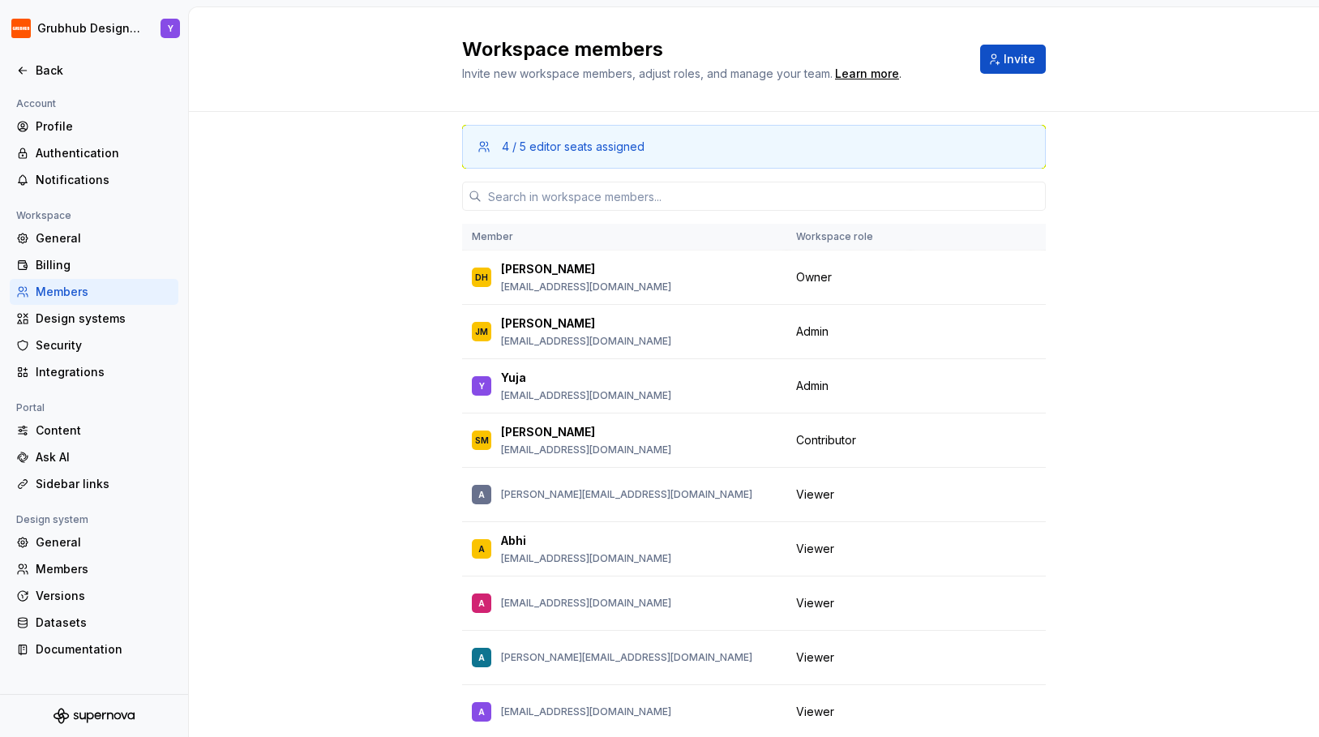 The height and width of the screenshot is (737, 1319). What do you see at coordinates (52, 520) in the screenshot?
I see `div: Design system` at bounding box center [52, 520].